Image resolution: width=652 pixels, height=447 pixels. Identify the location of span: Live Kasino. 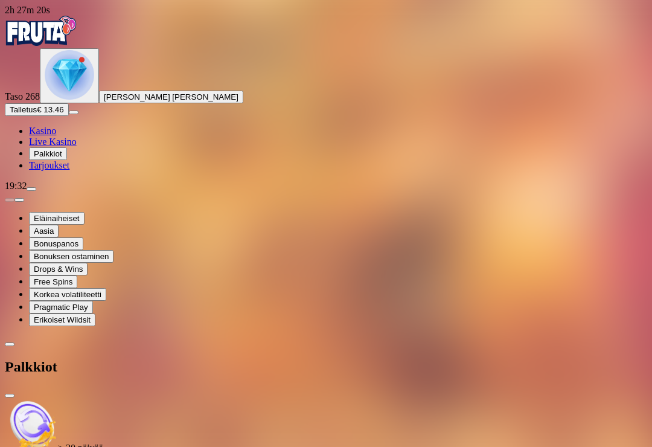
(53, 141).